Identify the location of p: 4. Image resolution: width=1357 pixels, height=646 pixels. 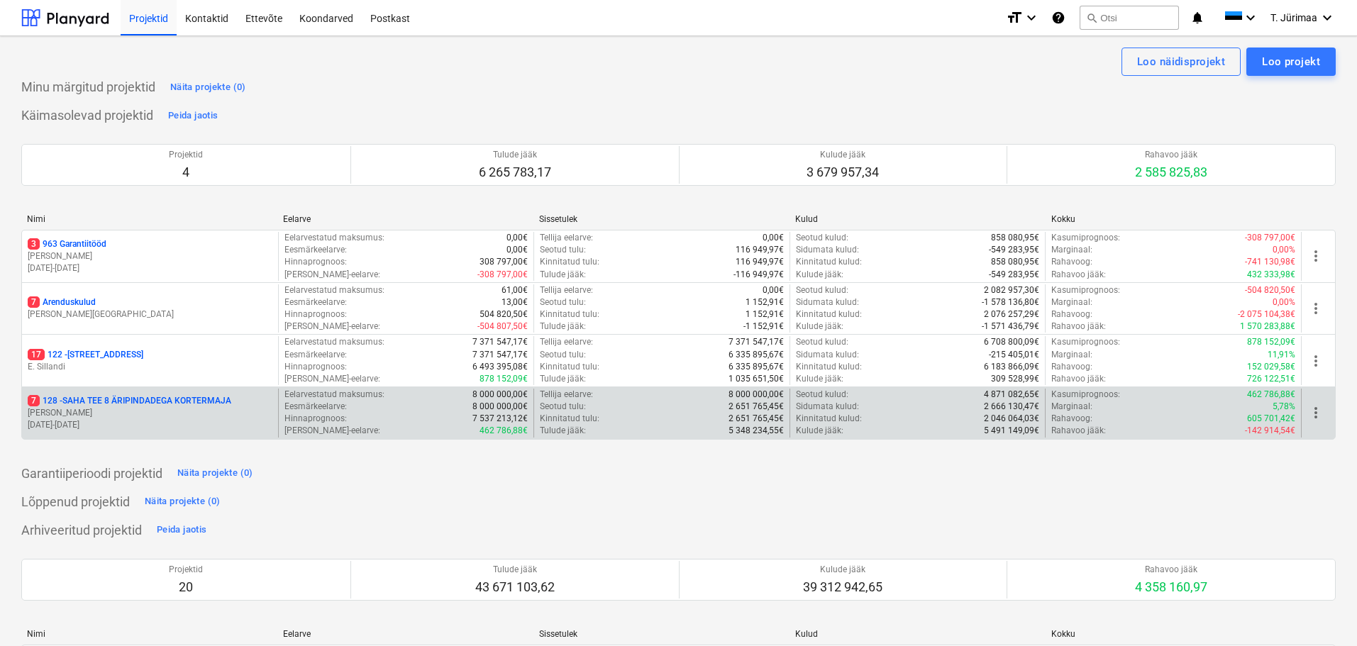
(186, 172).